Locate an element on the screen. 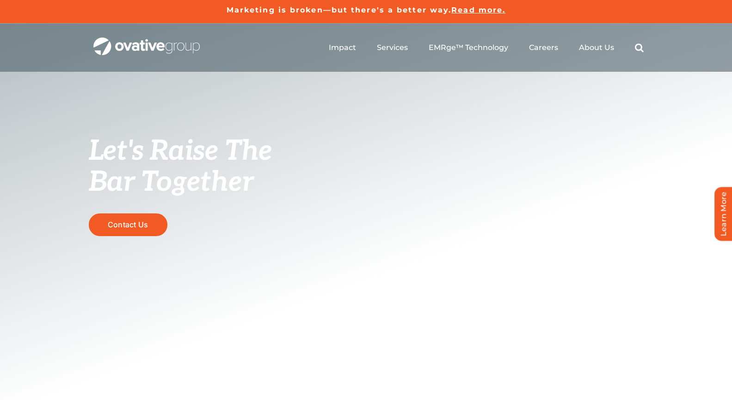 Image resolution: width=732 pixels, height=400 pixels. a: Services is located at coordinates (392, 48).